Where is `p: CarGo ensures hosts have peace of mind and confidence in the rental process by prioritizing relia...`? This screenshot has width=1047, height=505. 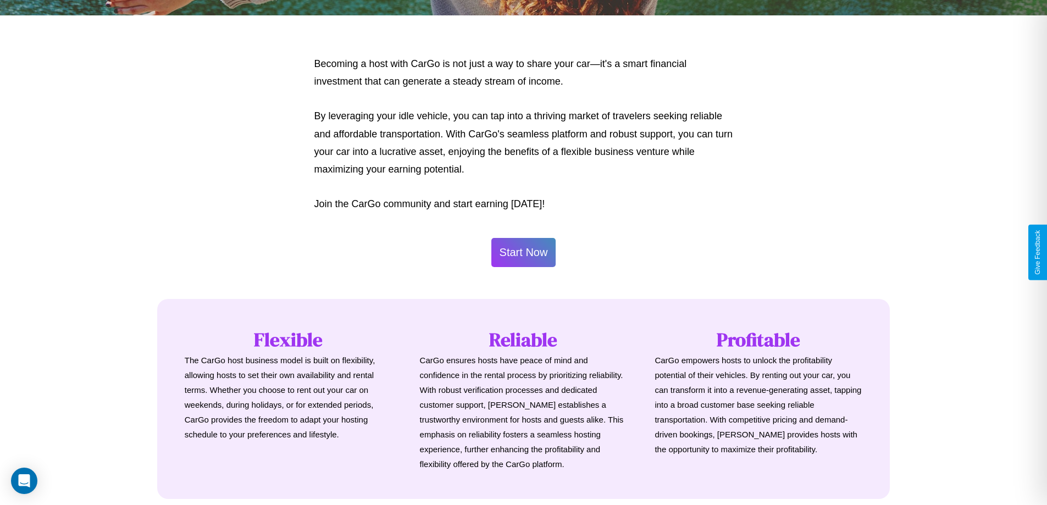 p: CarGo ensures hosts have peace of mind and confidence in the rental process by prioritizing relia... is located at coordinates (524, 412).